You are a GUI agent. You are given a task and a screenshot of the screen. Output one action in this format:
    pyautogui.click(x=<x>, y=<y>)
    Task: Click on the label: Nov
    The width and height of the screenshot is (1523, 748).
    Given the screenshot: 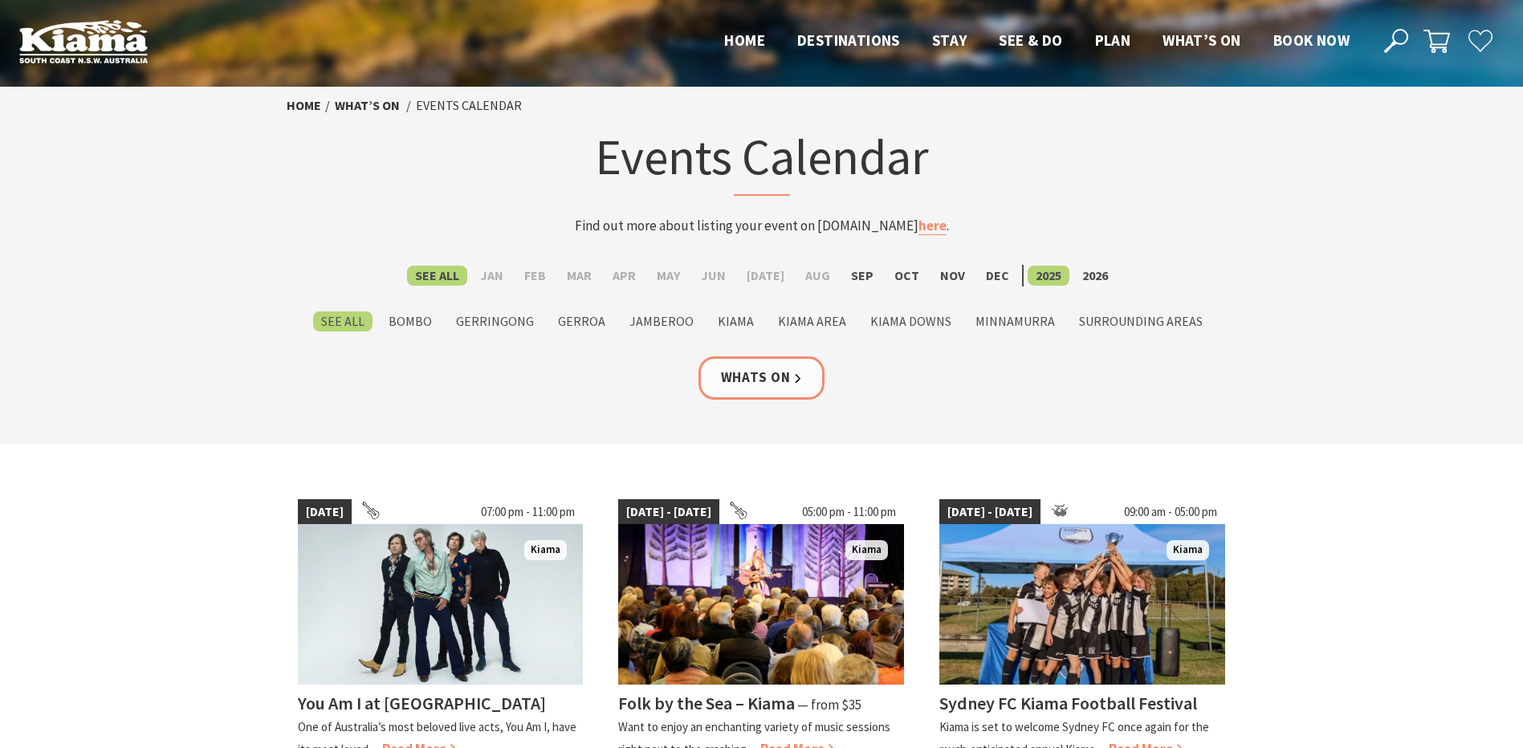 What is the action you would take?
    pyautogui.click(x=952, y=275)
    